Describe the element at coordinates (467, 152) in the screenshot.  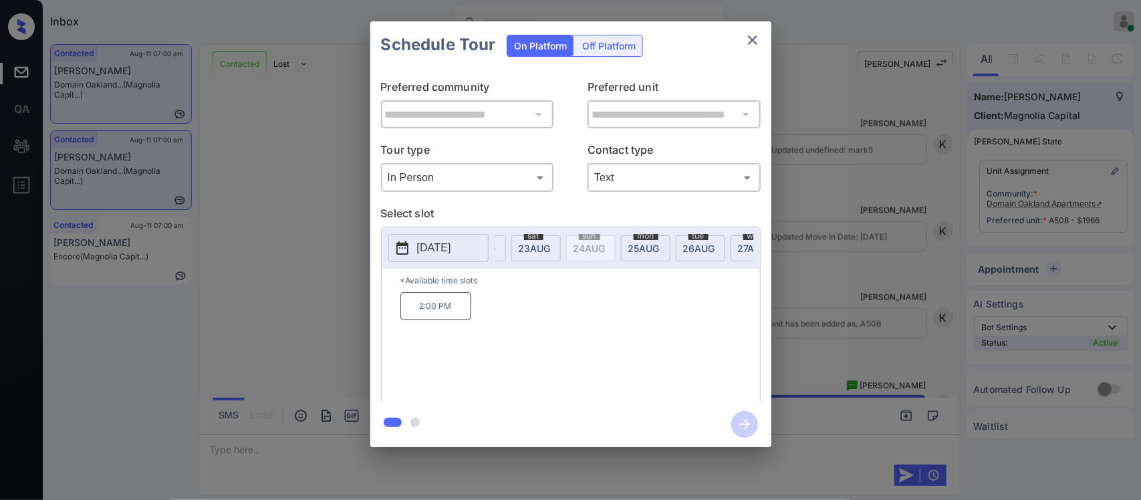
I see `p: Tour type` at that location.